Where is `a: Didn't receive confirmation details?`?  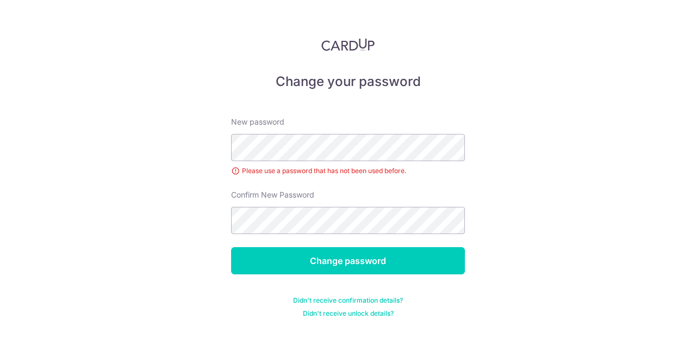 a: Didn't receive confirmation details? is located at coordinates (348, 300).